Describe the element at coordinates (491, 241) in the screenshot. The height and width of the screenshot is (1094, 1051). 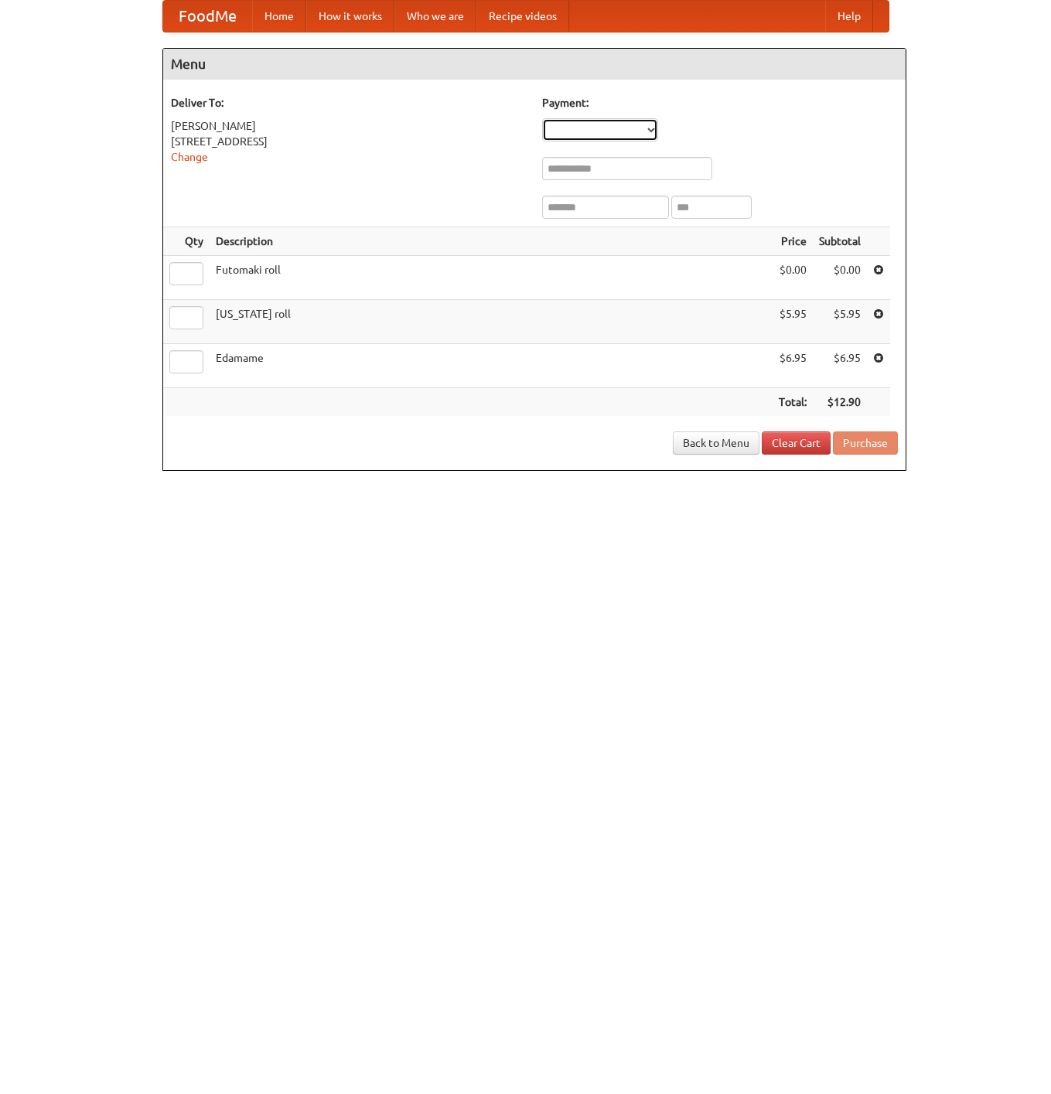
I see `th: Description` at that location.